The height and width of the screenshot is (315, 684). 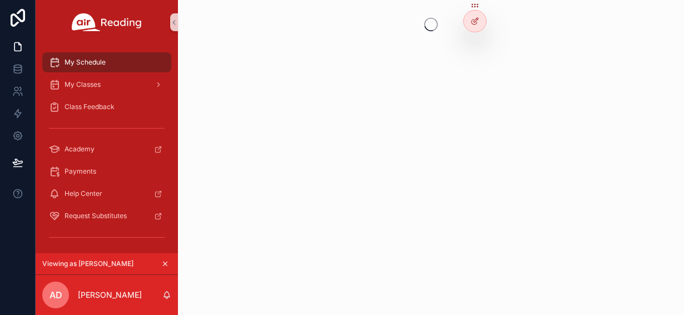 I want to click on span: Academy, so click(x=79, y=149).